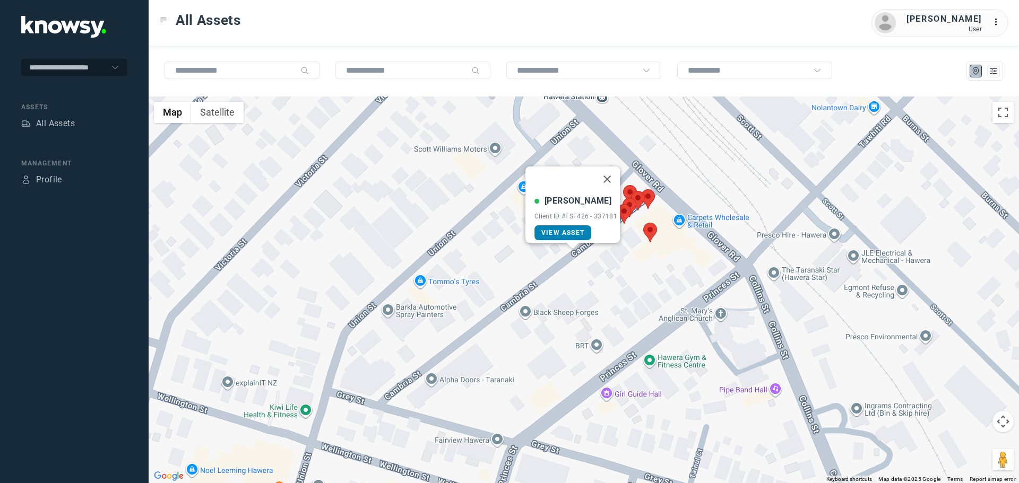 The image size is (1019, 483). What do you see at coordinates (217, 112) in the screenshot?
I see `button: Show satellite imagery` at bounding box center [217, 112].